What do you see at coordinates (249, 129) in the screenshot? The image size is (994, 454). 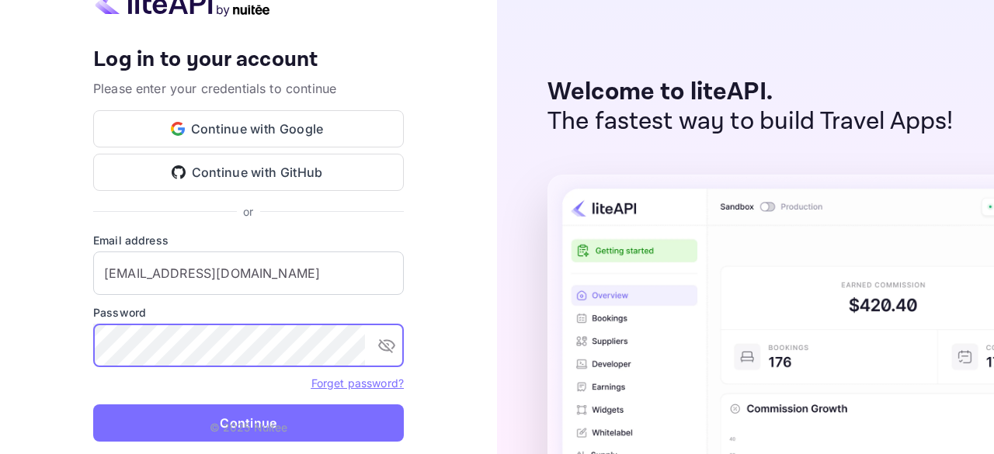 I see `button: Continue with Google` at bounding box center [249, 129].